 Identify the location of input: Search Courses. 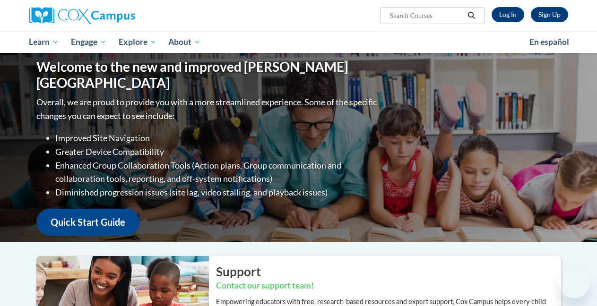
(426, 16).